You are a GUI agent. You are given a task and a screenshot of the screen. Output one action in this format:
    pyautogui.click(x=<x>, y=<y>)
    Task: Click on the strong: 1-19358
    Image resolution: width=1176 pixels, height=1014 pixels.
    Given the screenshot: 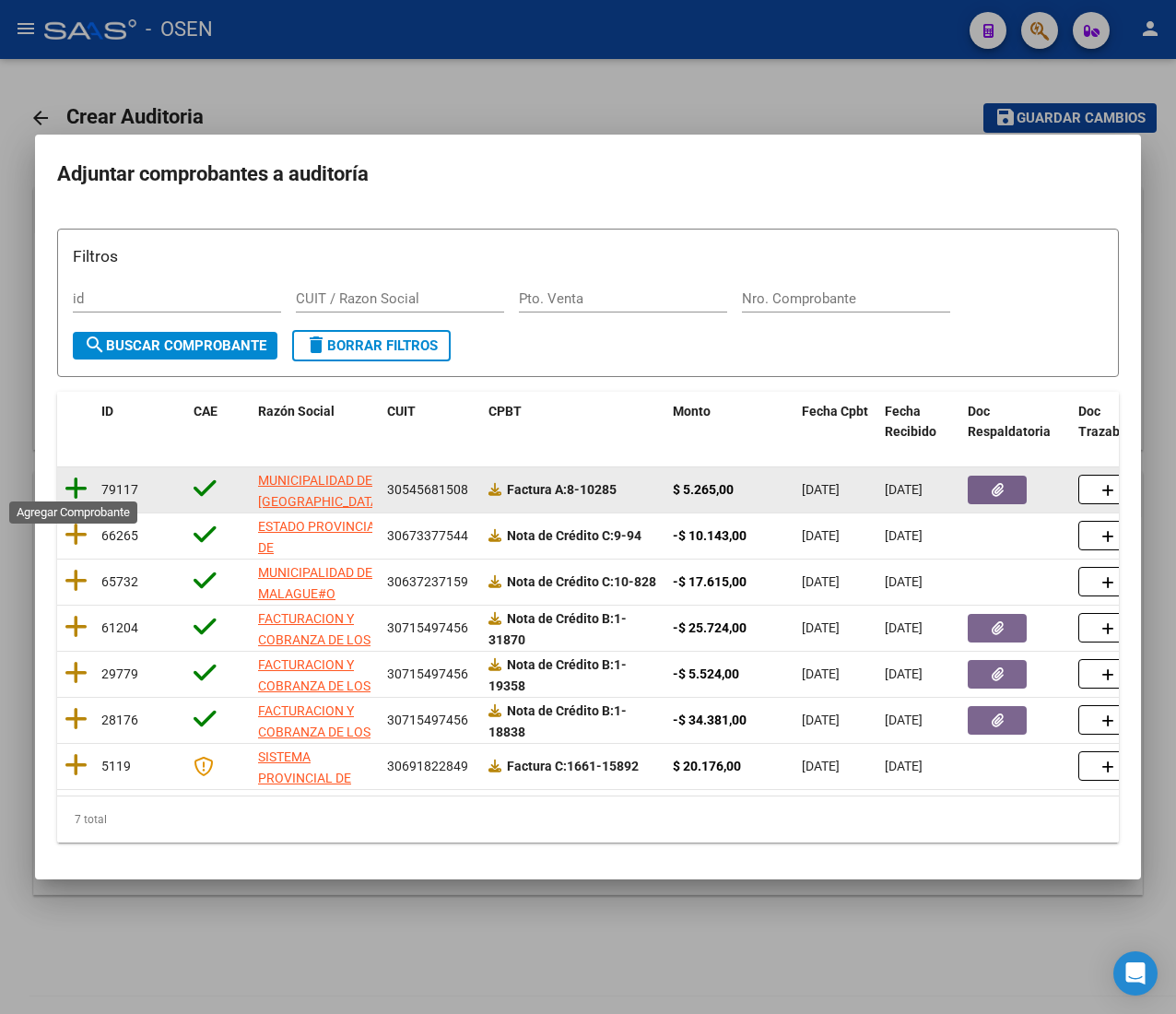 What is the action you would take?
    pyautogui.click(x=557, y=675)
    